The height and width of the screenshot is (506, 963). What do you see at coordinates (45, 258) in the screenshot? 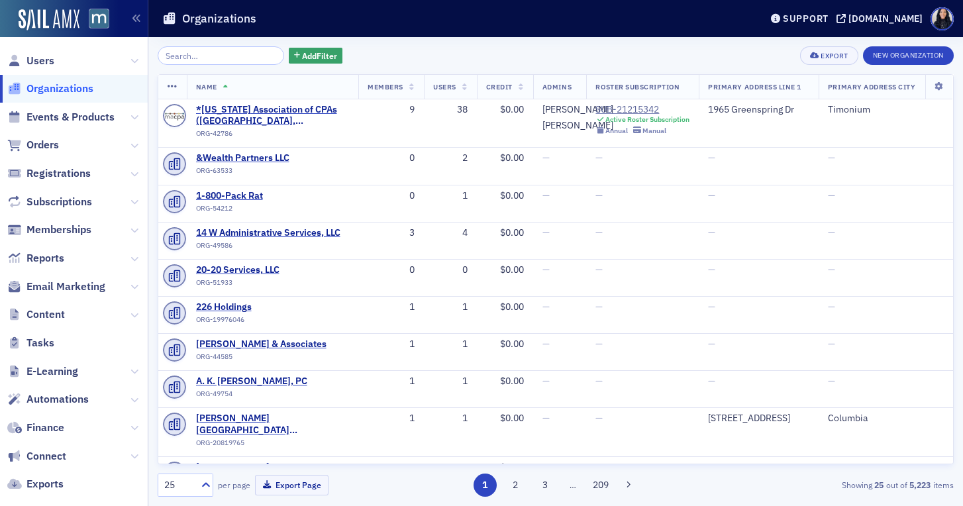
I see `span: Reports` at bounding box center [45, 258].